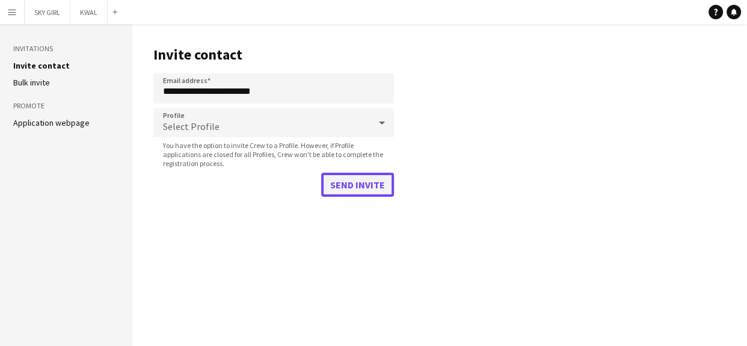  Describe the element at coordinates (357, 185) in the screenshot. I see `button: Send invite` at that location.